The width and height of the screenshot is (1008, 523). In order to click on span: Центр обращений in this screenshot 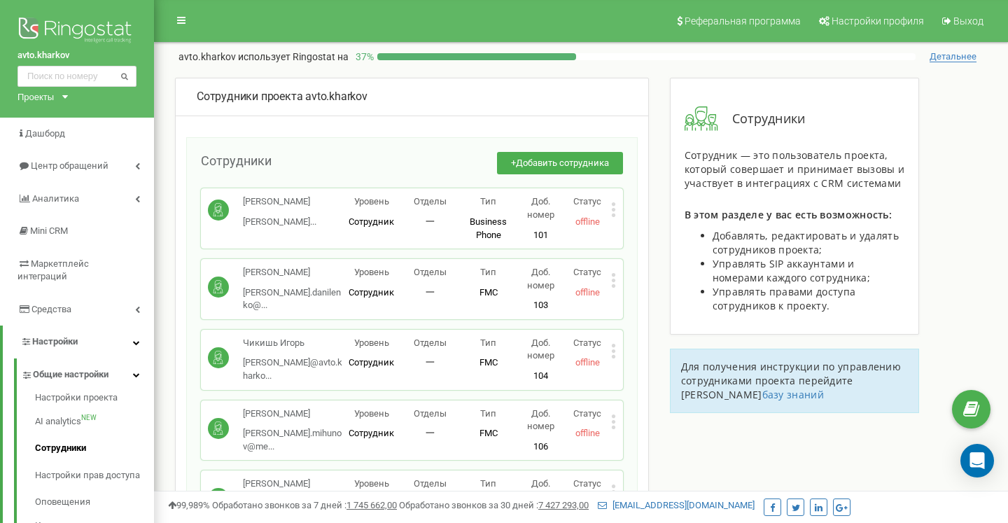, I will do `click(69, 165)`.